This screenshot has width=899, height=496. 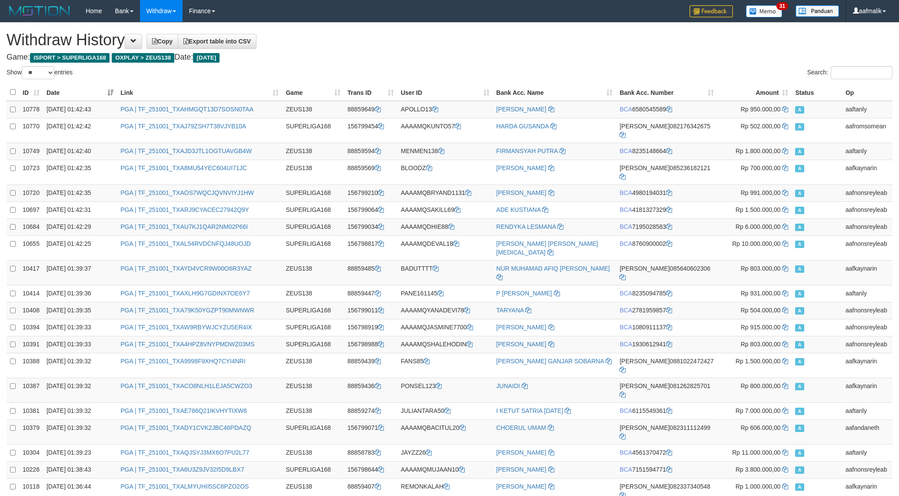 What do you see at coordinates (761, 386) in the screenshot?
I see `span: Rp 800.000,00` at bounding box center [761, 386].